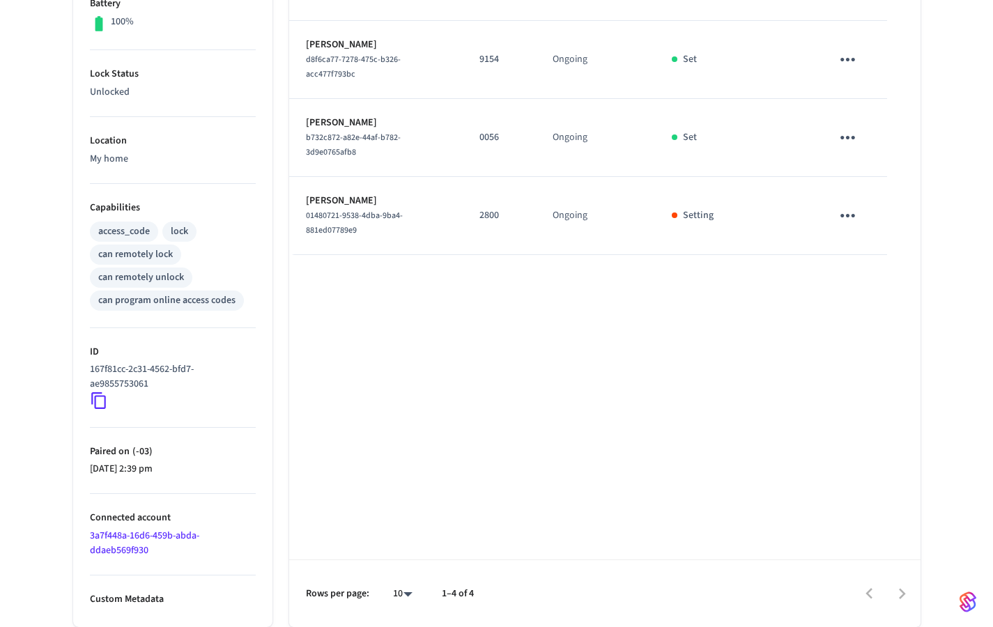  I want to click on div: lock, so click(179, 231).